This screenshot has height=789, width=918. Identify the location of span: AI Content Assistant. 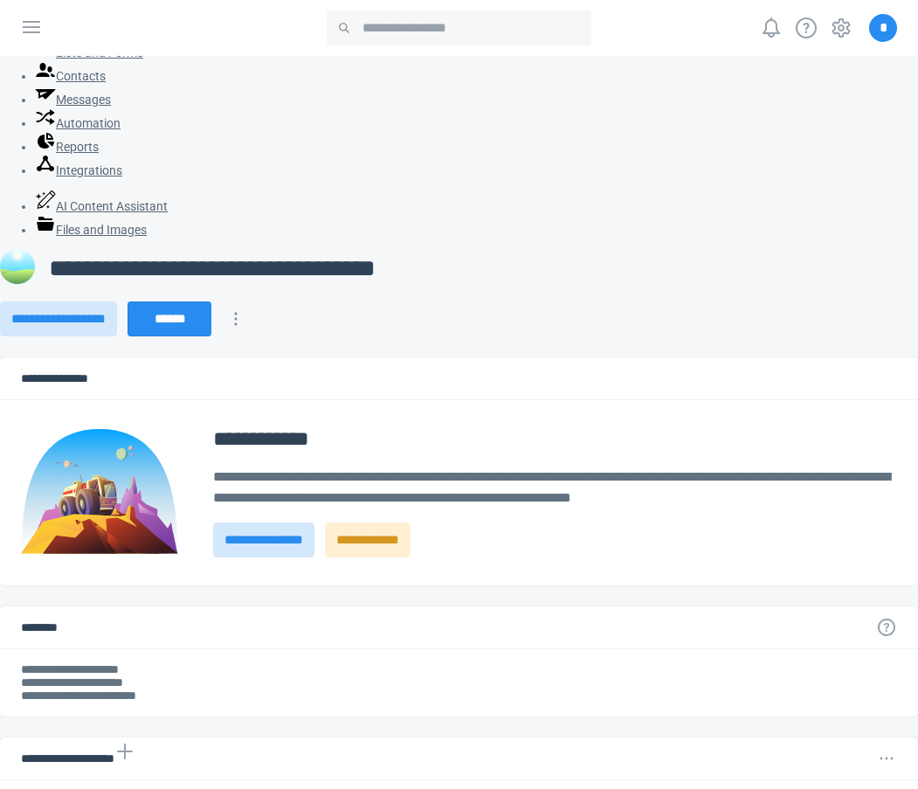
(112, 206).